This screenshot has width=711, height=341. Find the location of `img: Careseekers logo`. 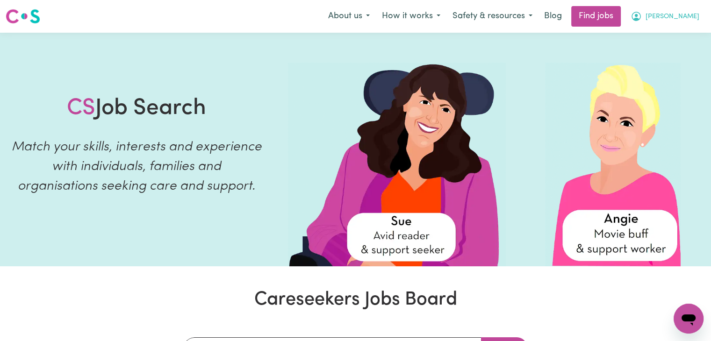

img: Careseekers logo is located at coordinates (23, 16).